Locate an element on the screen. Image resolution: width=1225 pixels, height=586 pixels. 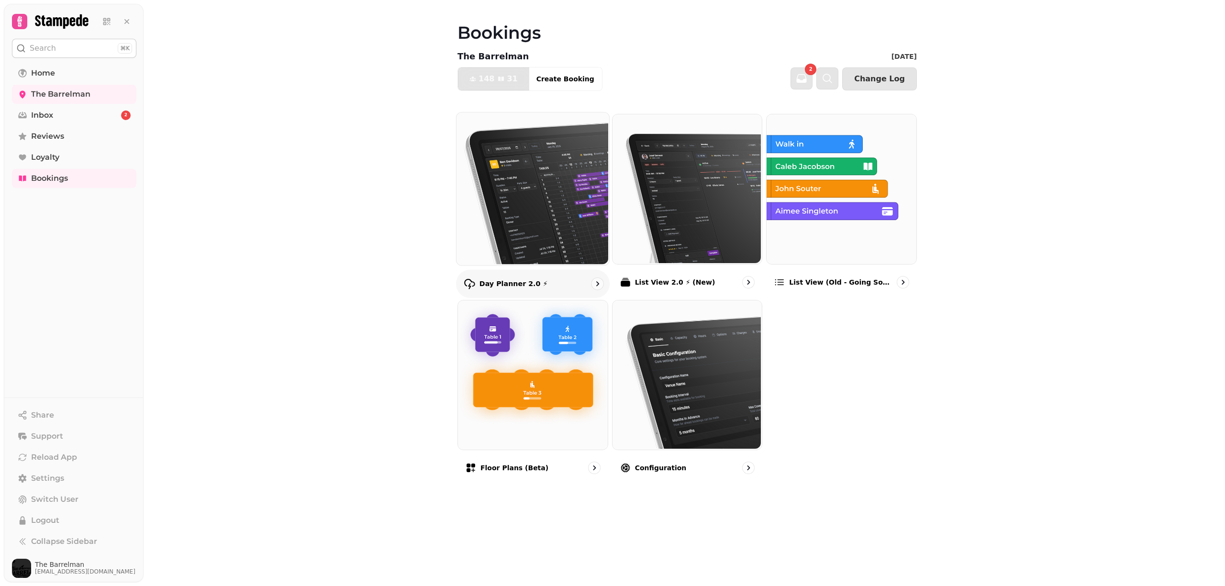
a: Floor Plans (beta)Floor Plans (beta) is located at coordinates (533, 391).